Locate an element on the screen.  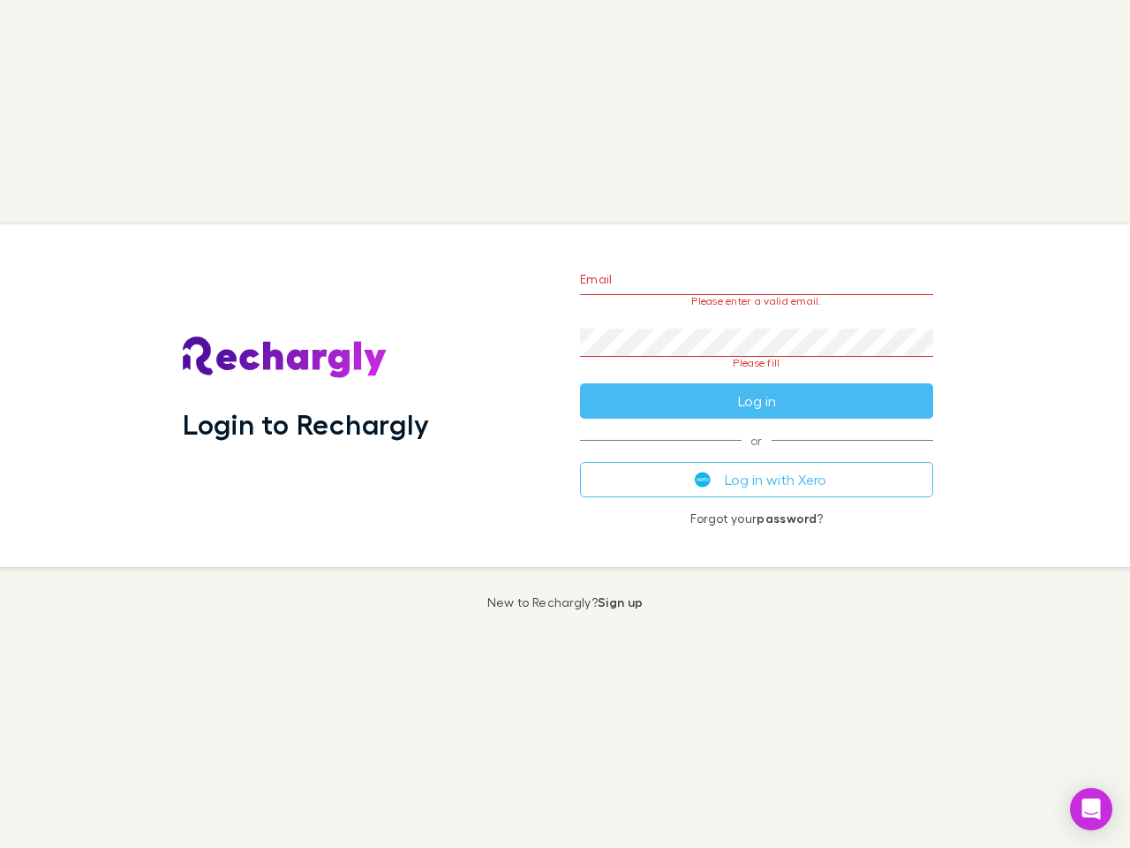
h1: Login to Rechargly is located at coordinates (306, 424).